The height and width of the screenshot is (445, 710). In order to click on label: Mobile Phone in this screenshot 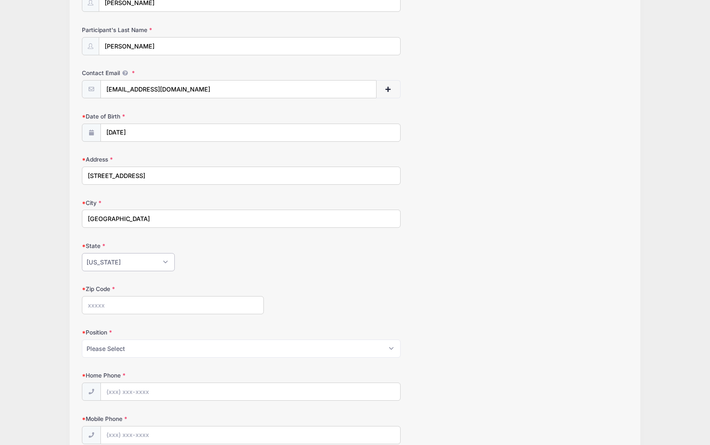, I will do `click(173, 419)`.